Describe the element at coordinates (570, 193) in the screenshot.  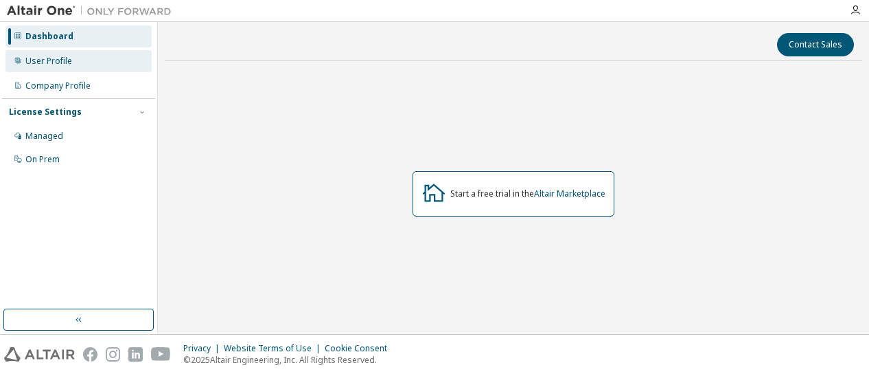
I see `a: Altair Marketplace` at that location.